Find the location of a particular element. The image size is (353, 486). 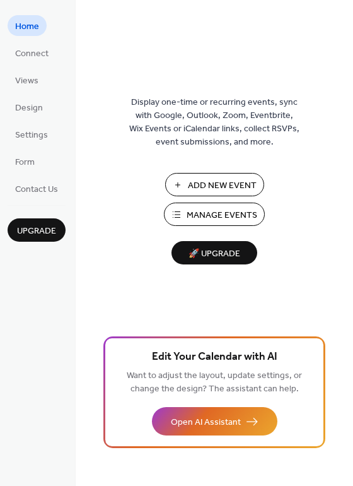

span: Edit Your Calendar with AI is located at coordinates (215, 357).